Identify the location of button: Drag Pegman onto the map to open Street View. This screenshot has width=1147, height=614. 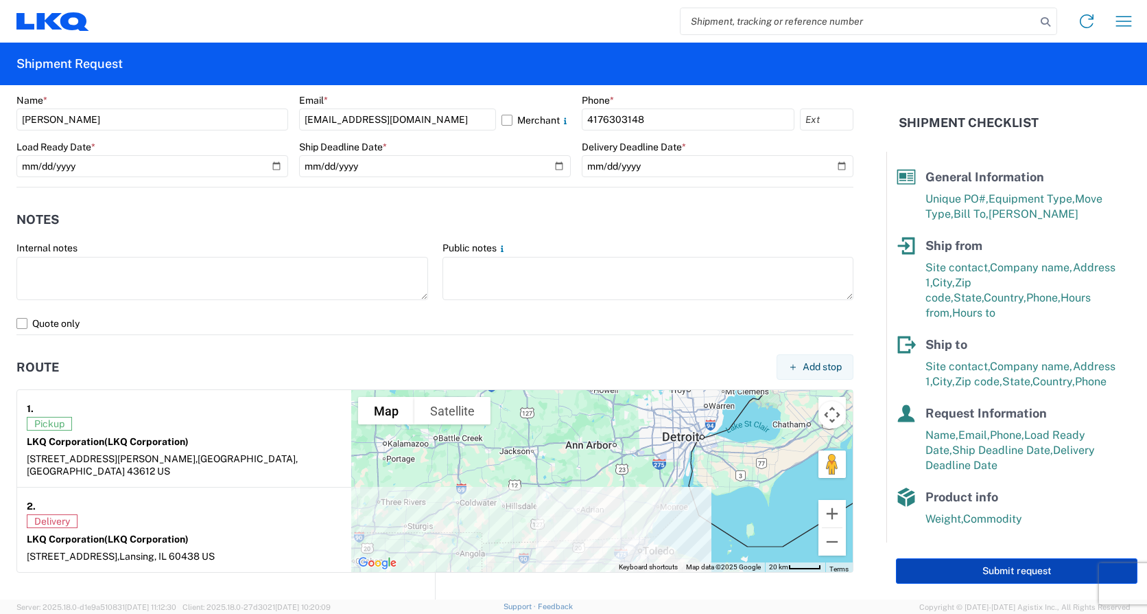
(832, 464).